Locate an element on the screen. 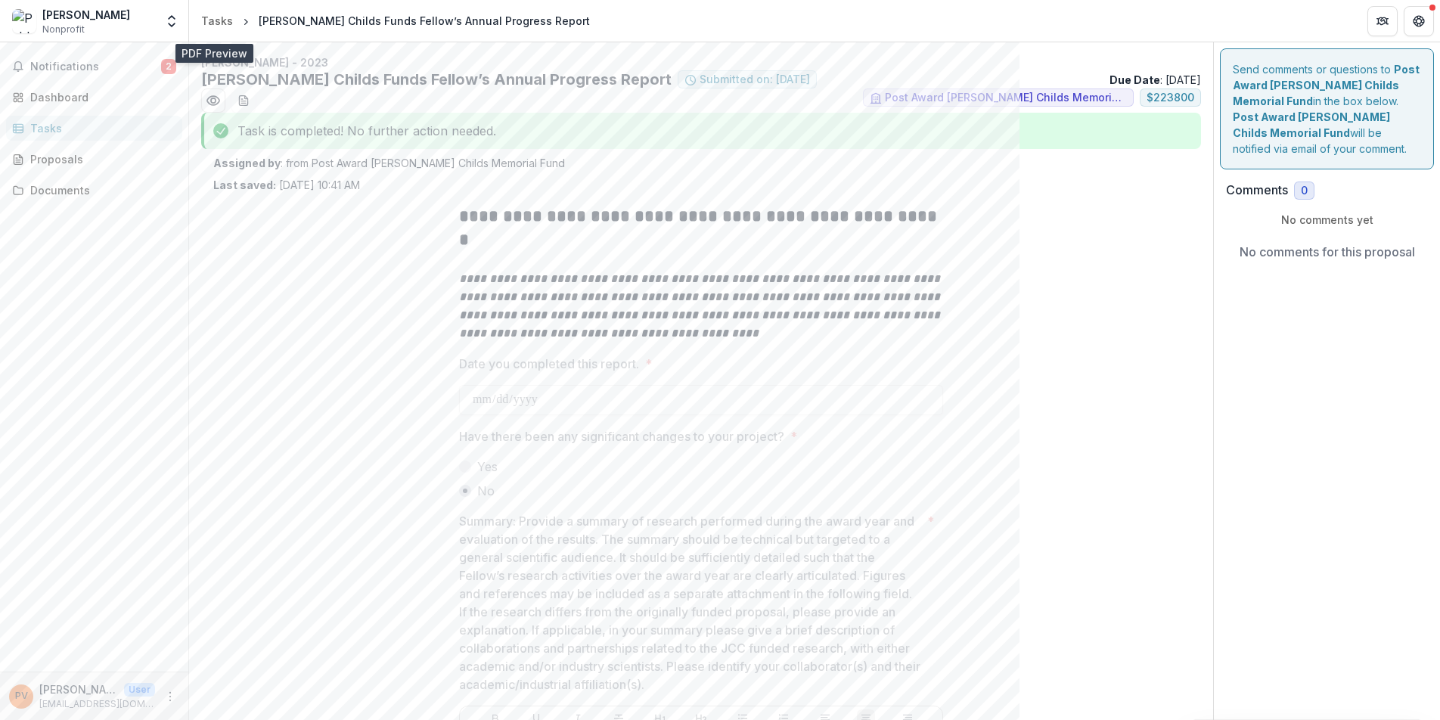 This screenshot has height=720, width=1440. p: Summary: Provide a summary of research performed during the award year and evaluation of the resu... is located at coordinates (690, 603).